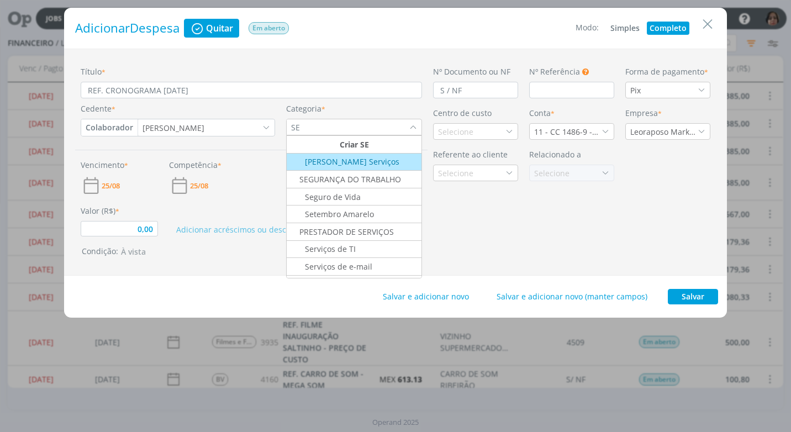  What do you see at coordinates (268, 28) in the screenshot?
I see `button: Em aberto` at bounding box center [268, 28].